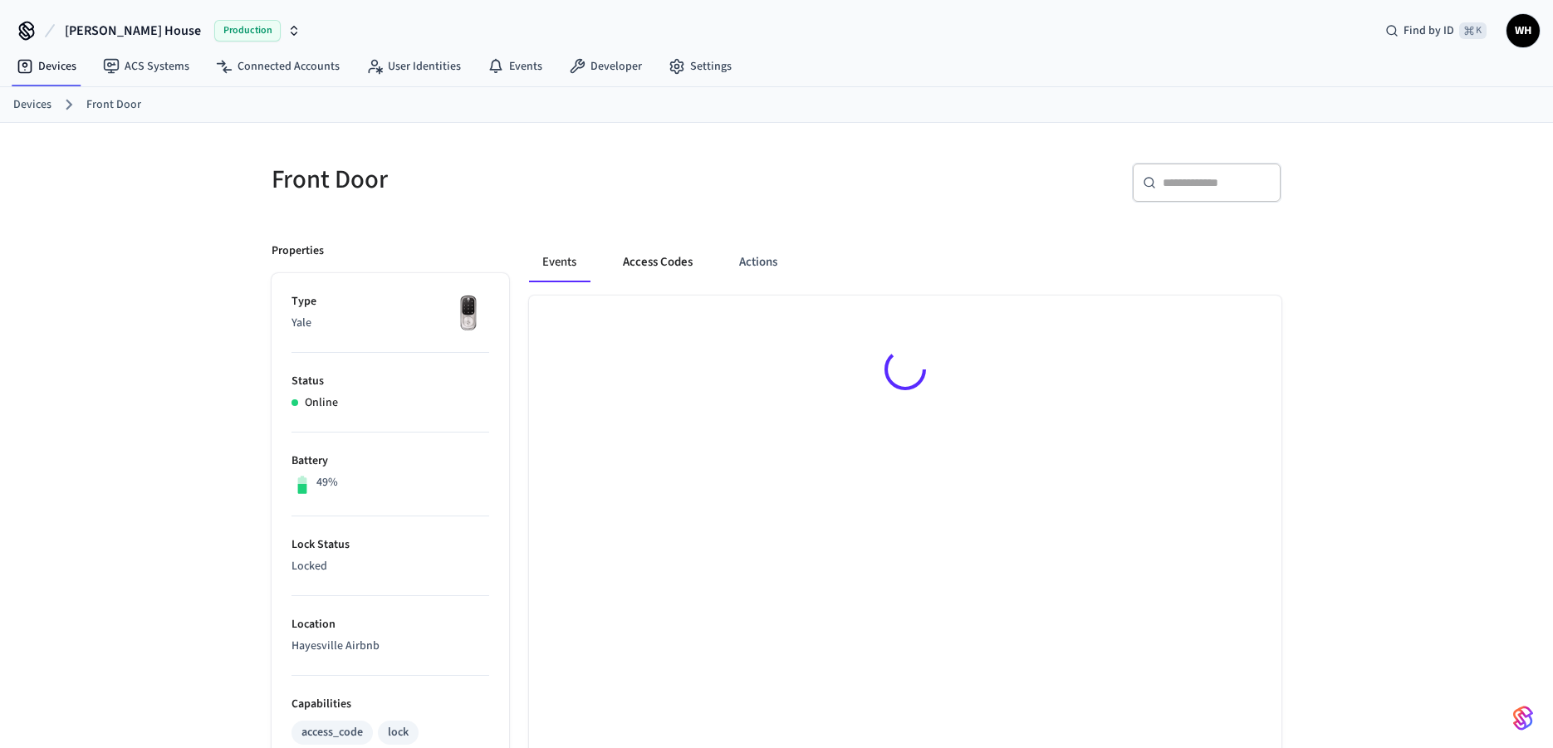  What do you see at coordinates (413, 66) in the screenshot?
I see `a: User Identities` at bounding box center [413, 66].